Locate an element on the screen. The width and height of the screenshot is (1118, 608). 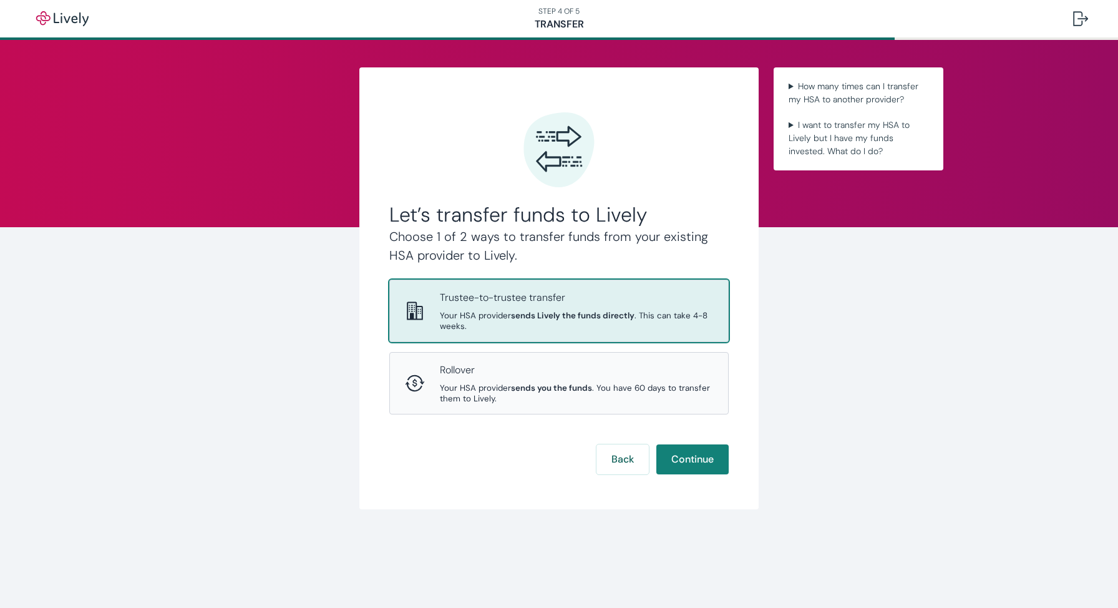
h2: Let’s transfer funds to Lively is located at coordinates (559, 215).